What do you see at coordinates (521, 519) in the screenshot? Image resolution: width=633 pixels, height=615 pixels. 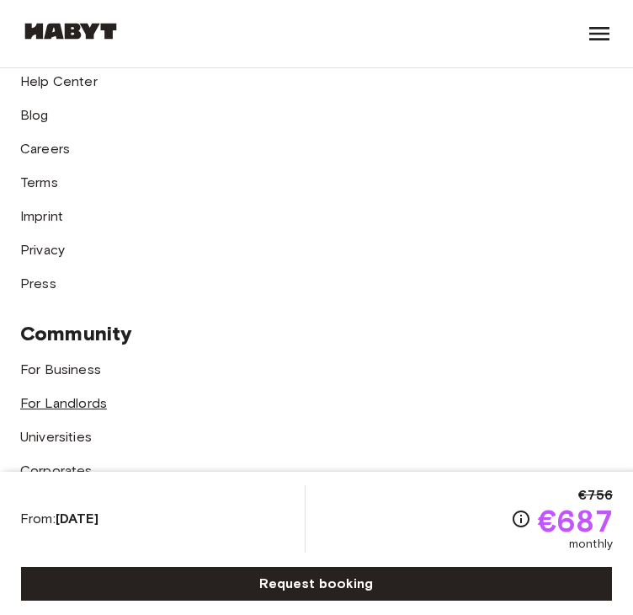 I see `svg: Check cost overview for full price breakdown. Please note that discounts apply to new joiners onl...` at bounding box center [521, 519].